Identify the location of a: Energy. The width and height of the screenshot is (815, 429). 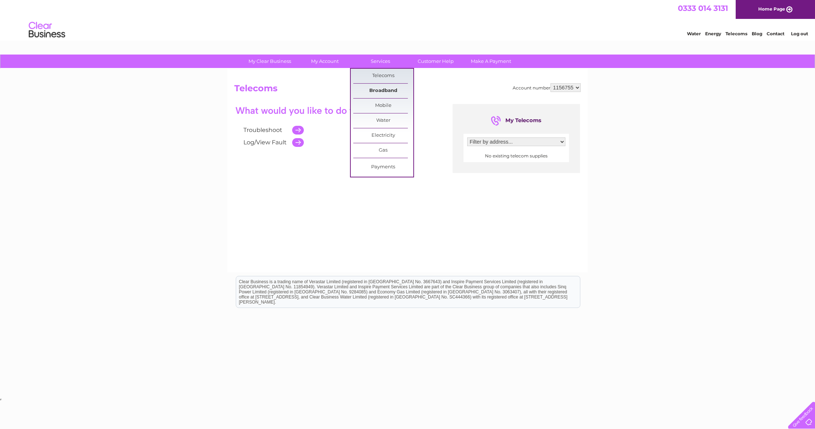
(713, 33).